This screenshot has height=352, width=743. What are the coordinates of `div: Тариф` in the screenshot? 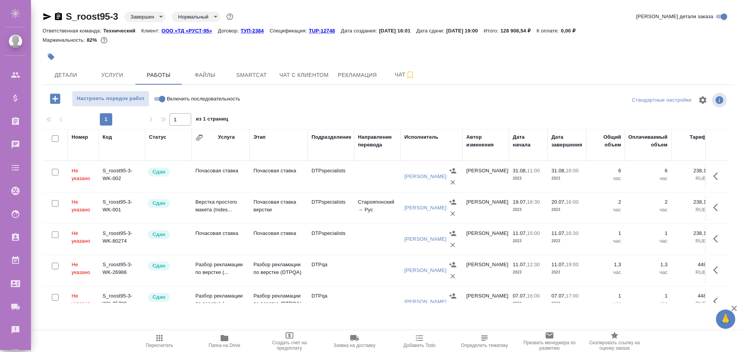 It's located at (698, 137).